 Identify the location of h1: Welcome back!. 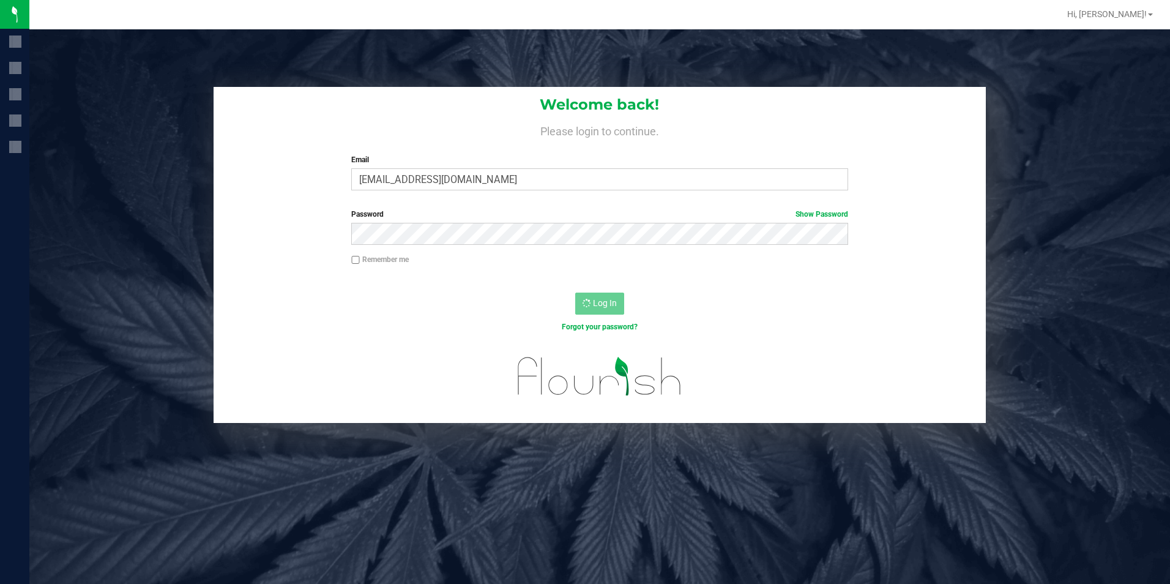
(600, 105).